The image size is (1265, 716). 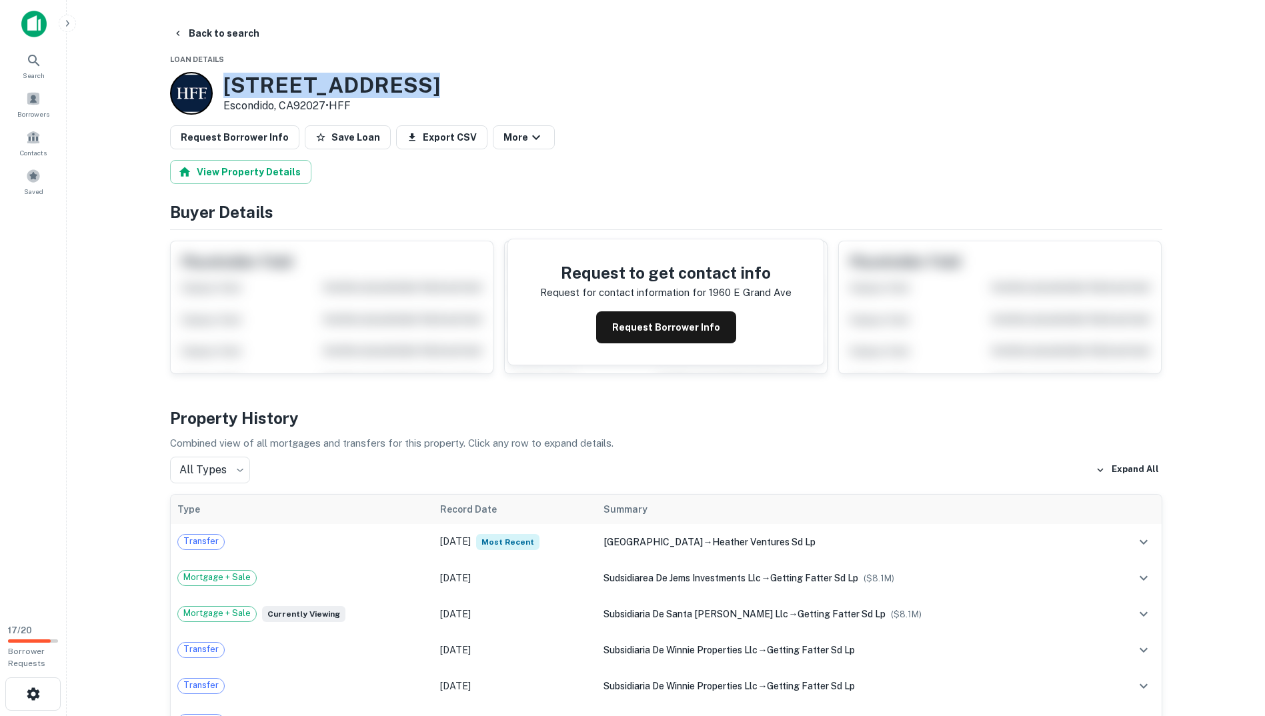 I want to click on p: Request for contact information for, so click(x=623, y=293).